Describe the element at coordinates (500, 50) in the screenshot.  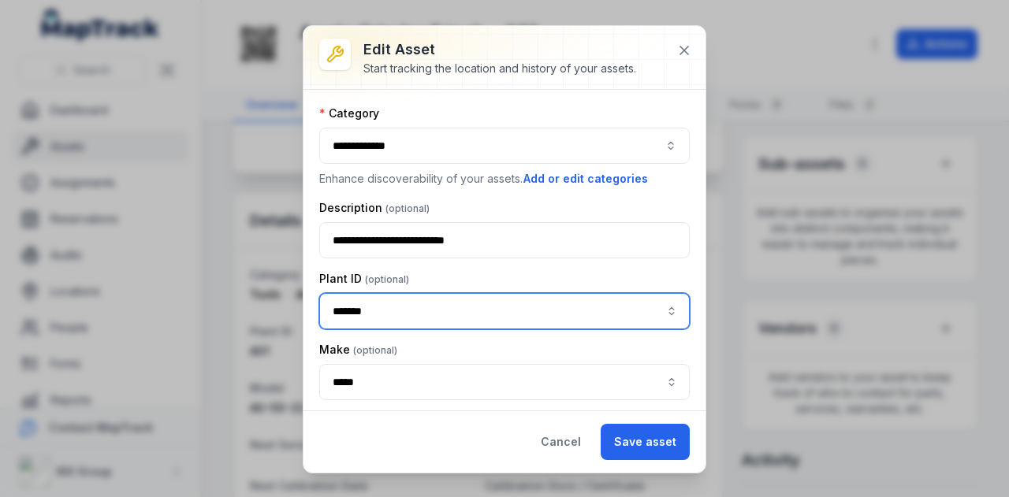
I see `h3: Edit asset` at that location.